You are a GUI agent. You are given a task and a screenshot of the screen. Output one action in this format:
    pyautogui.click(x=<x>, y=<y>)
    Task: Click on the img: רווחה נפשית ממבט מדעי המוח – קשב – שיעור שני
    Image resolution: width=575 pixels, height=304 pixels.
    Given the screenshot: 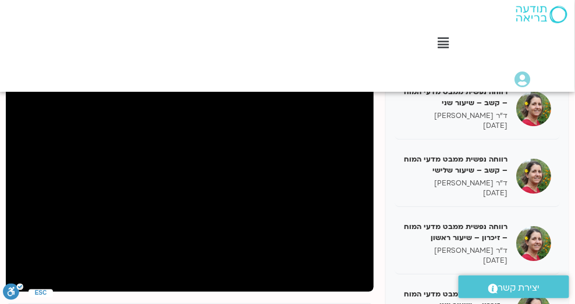 What is the action you would take?
    pyautogui.click(x=534, y=109)
    